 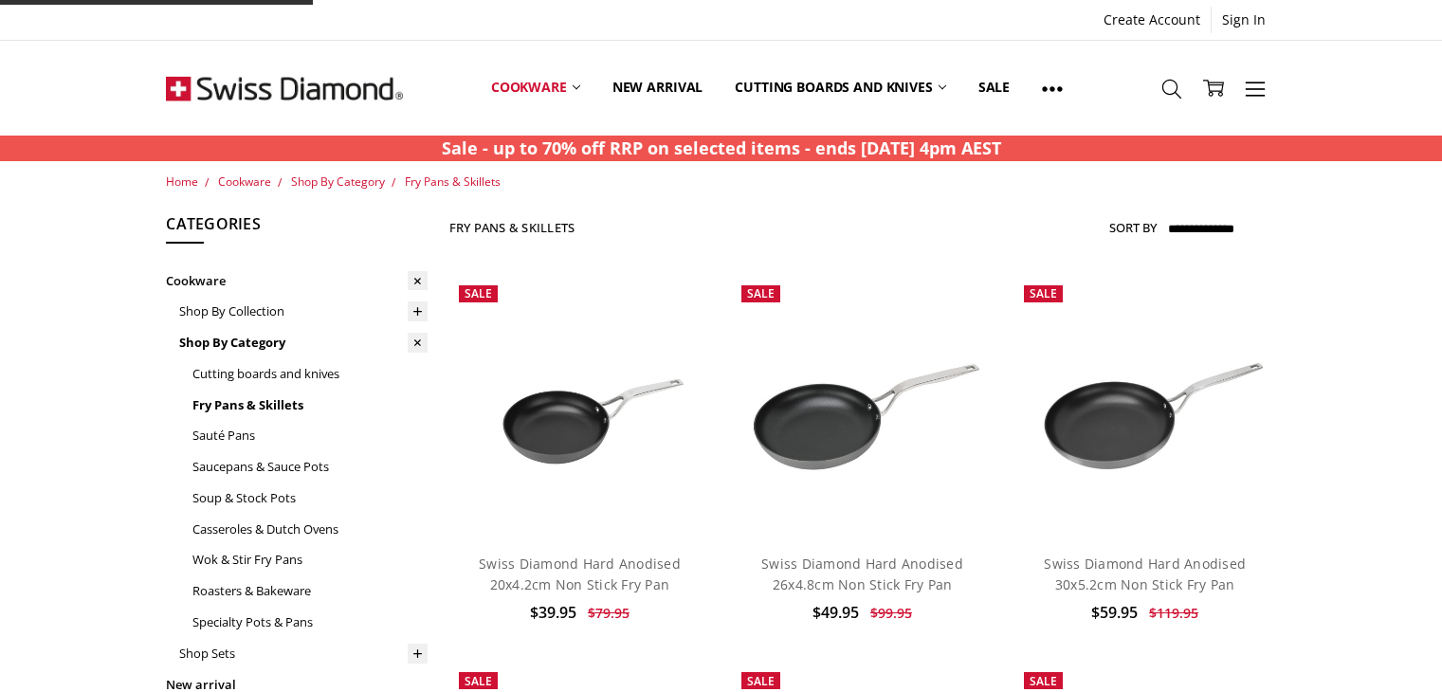 I want to click on span: $79.95, so click(x=609, y=613).